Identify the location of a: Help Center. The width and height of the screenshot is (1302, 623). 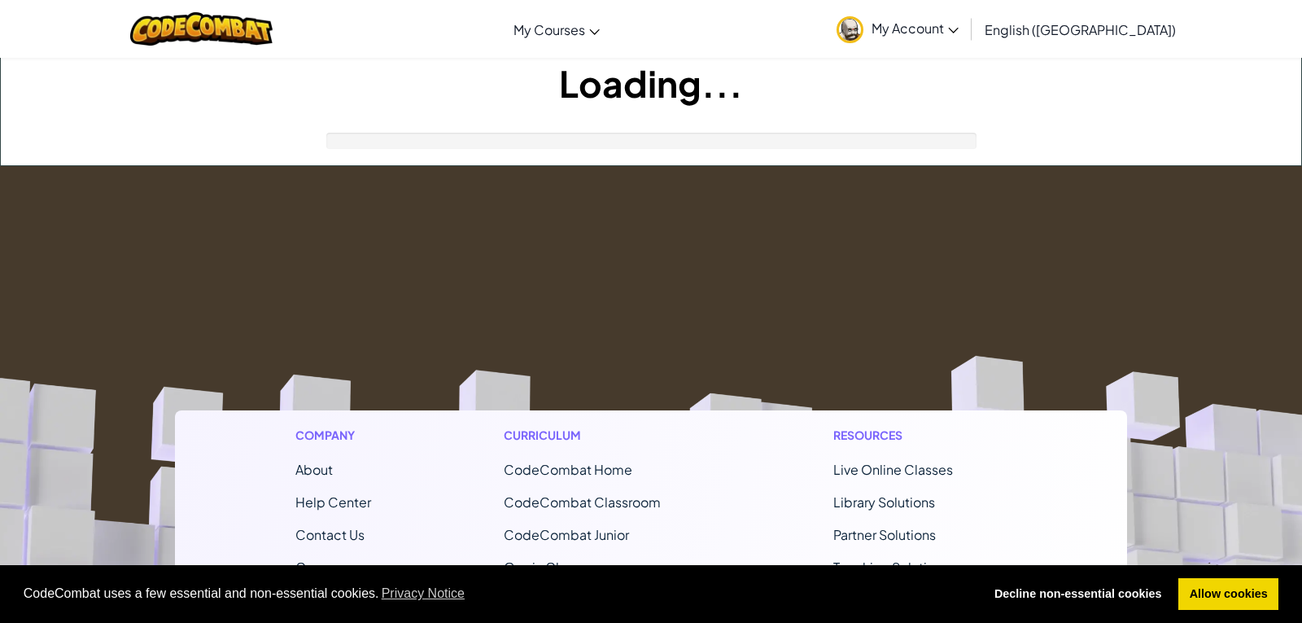
(333, 501).